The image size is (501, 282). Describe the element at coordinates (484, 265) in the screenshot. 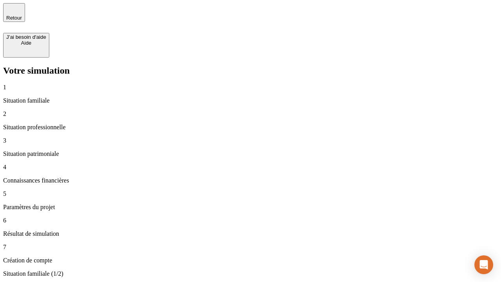

I see `div: Open Intercom Messenger` at that location.